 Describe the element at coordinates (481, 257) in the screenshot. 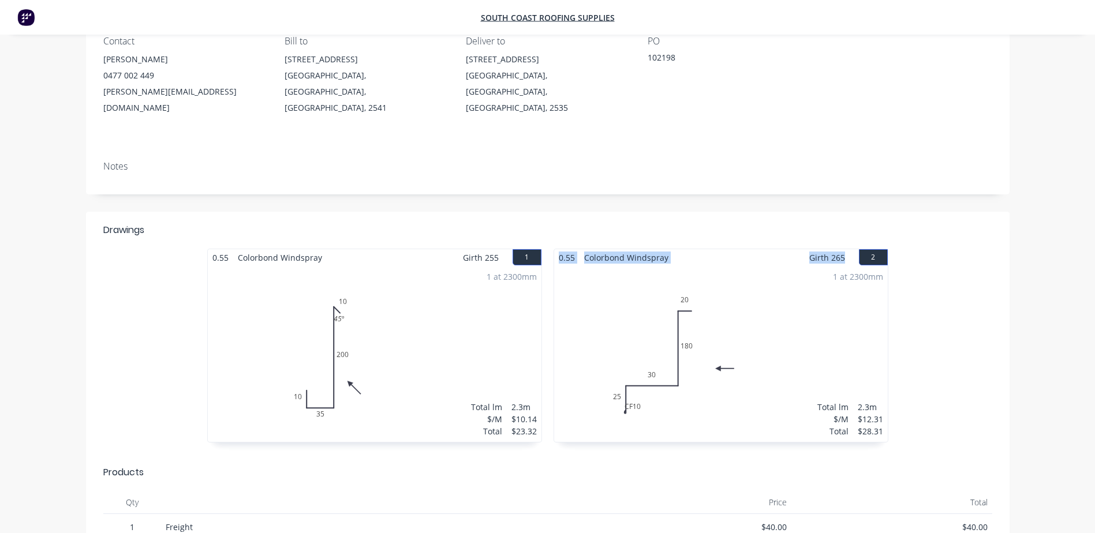

I see `span: Girth 255` at that location.